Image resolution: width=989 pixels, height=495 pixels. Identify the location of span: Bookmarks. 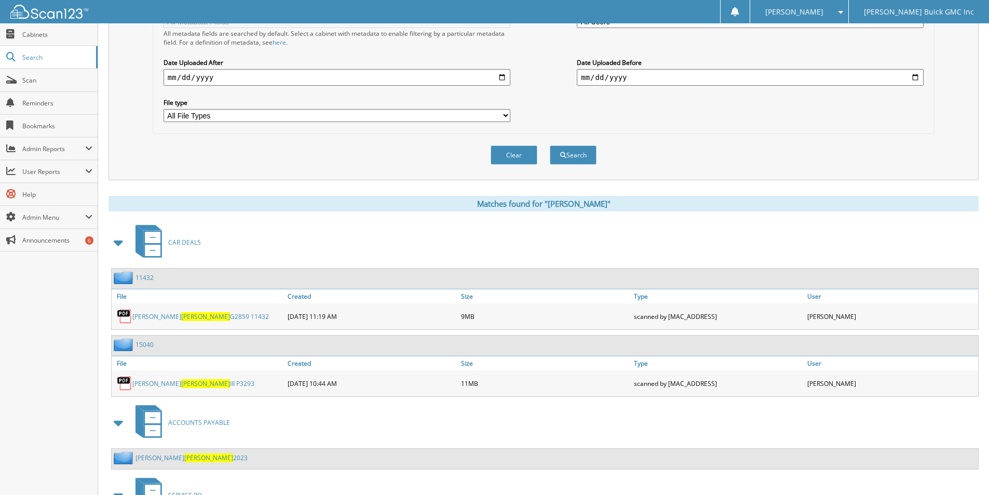
(57, 126).